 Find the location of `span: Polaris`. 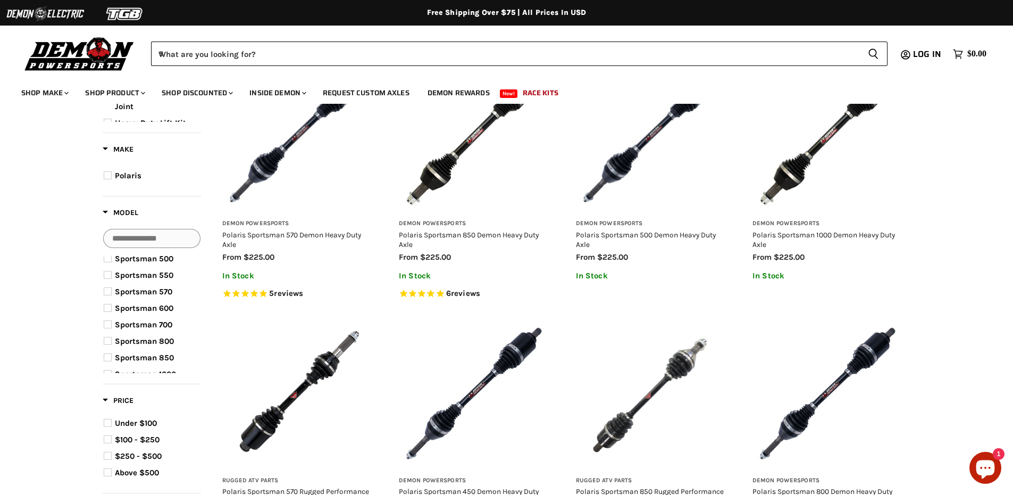

span: Polaris is located at coordinates (128, 176).